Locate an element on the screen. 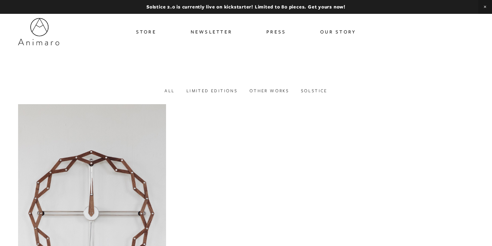  a: Solstice is located at coordinates (314, 90).